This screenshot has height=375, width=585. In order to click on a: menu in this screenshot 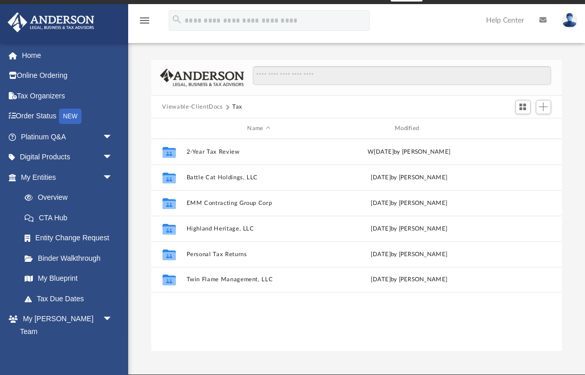, I will do `click(145, 23)`.